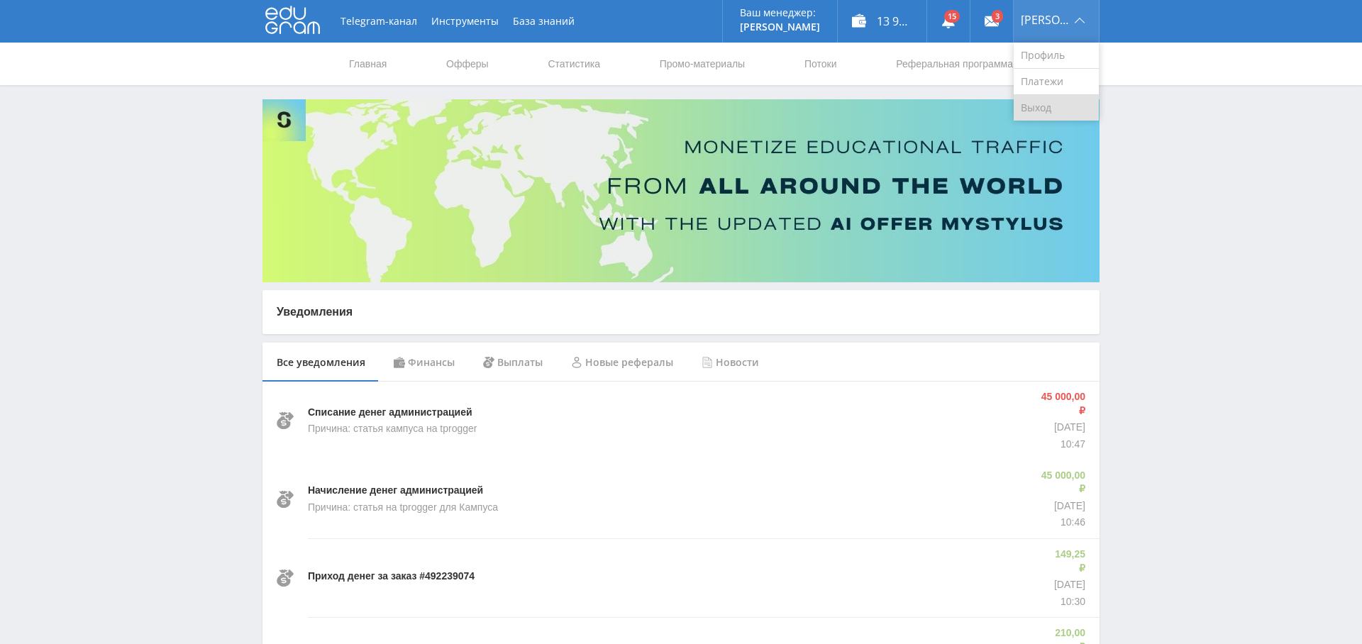 The width and height of the screenshot is (1362, 644). What do you see at coordinates (395, 491) in the screenshot?
I see `p: Начисление денег администрацией` at bounding box center [395, 491].